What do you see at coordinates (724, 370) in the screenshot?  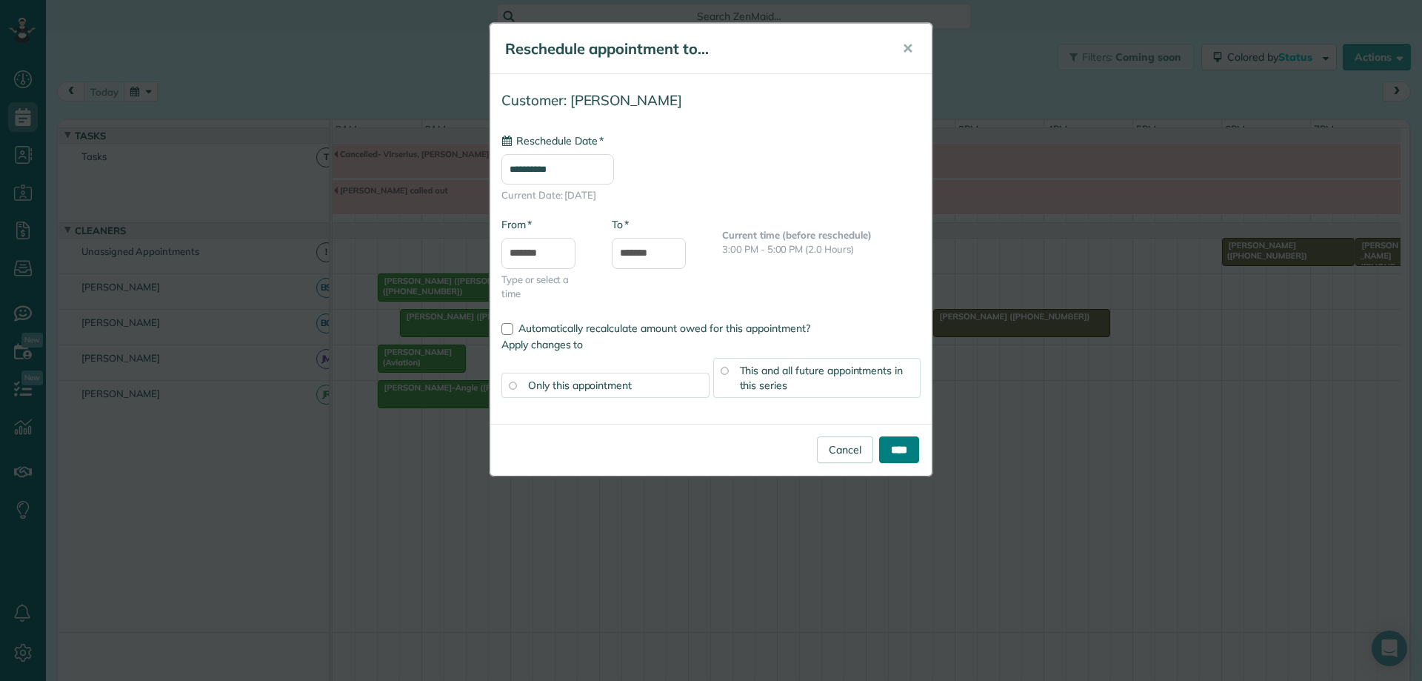 I see `input: This and all future appointments in this series` at bounding box center [724, 370].